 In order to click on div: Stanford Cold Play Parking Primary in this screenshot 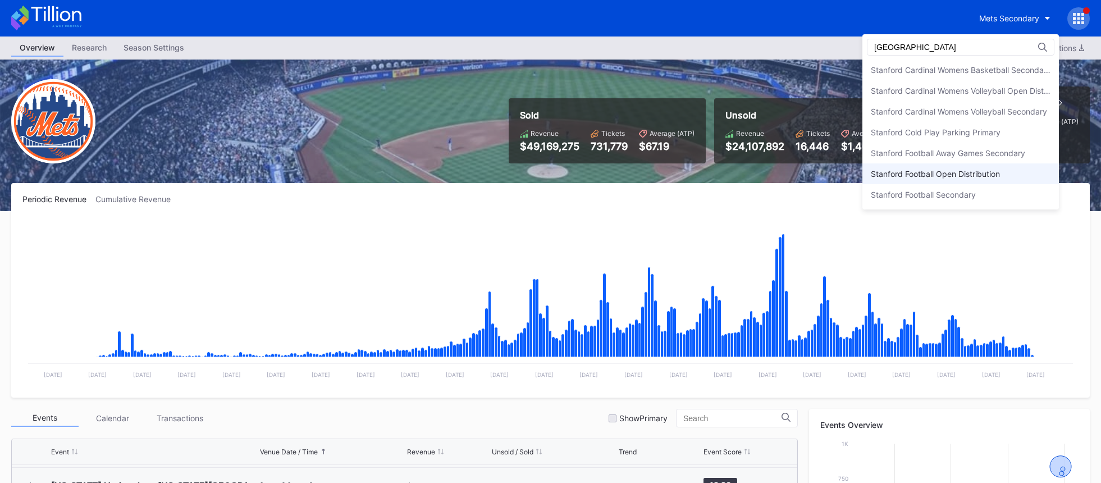, I will do `click(935, 132)`.